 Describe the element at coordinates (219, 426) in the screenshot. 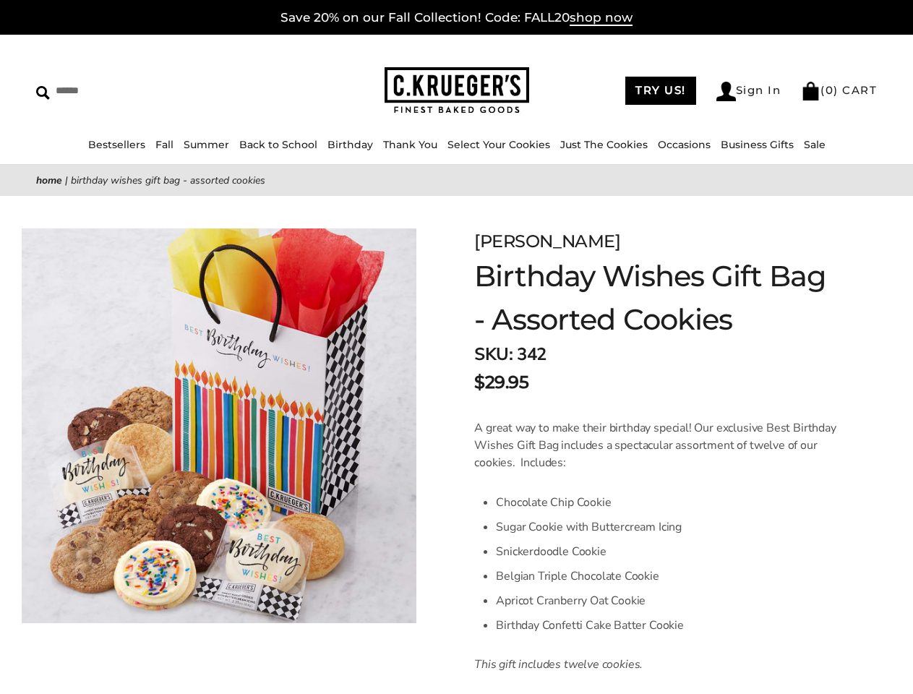

I see `img: Birthday Wishes Gift Bag - Assorted Cookies` at that location.